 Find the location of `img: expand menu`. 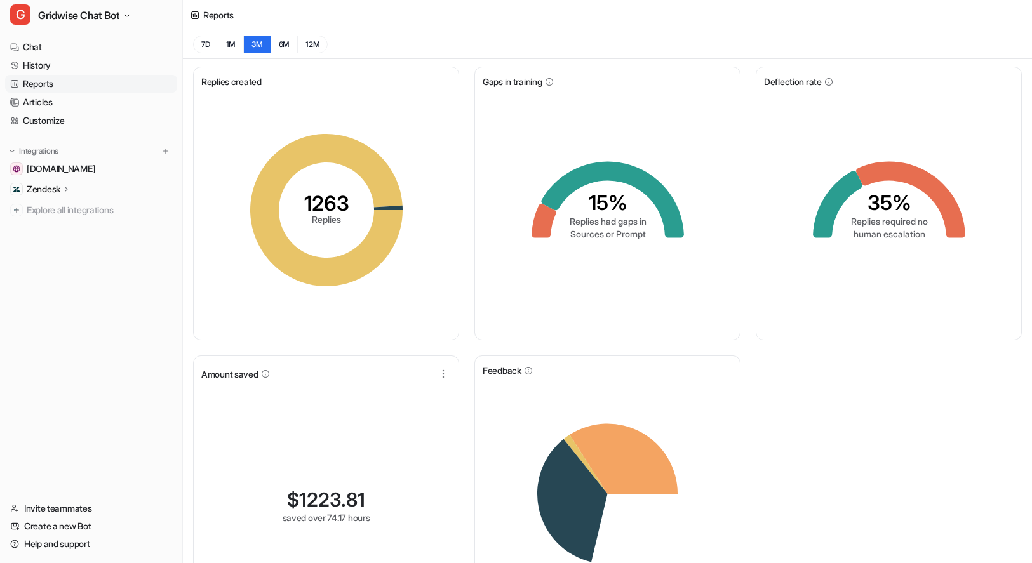

img: expand menu is located at coordinates (12, 151).